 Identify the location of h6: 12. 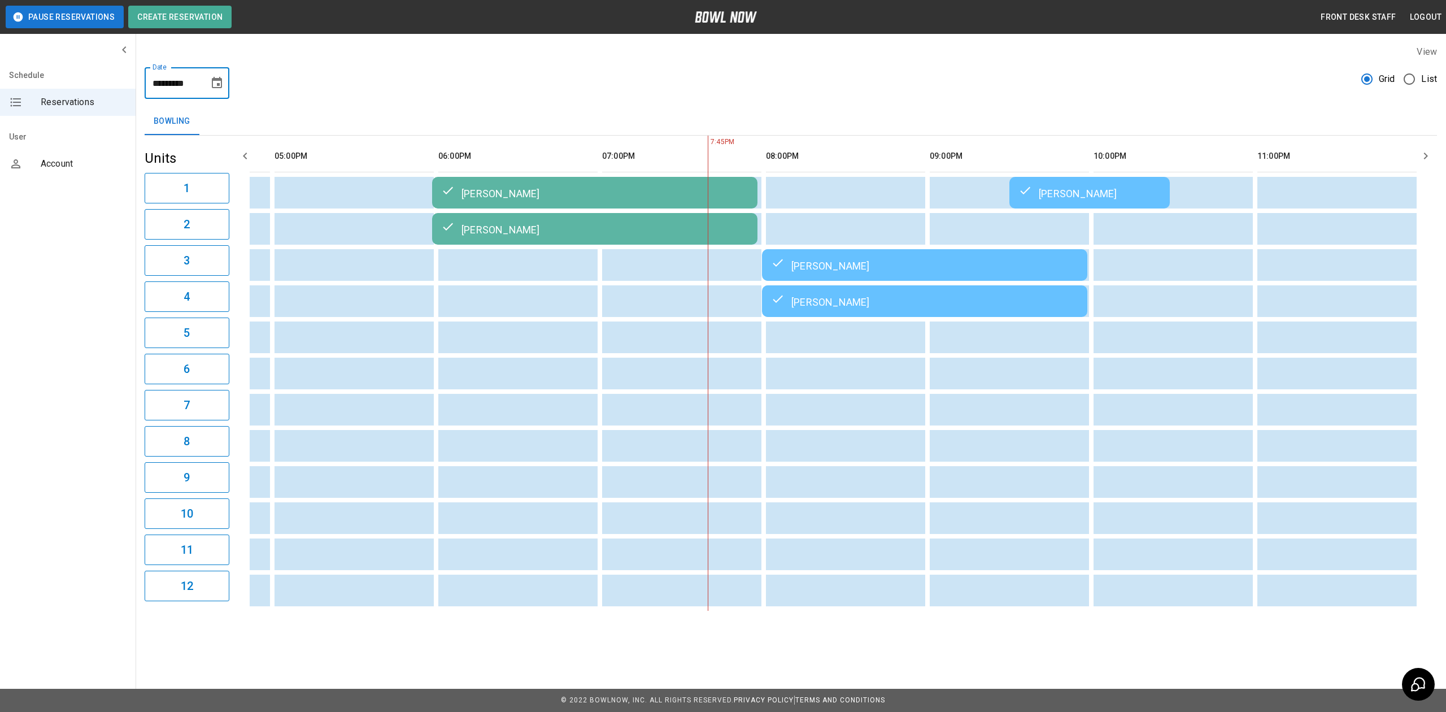
(187, 586).